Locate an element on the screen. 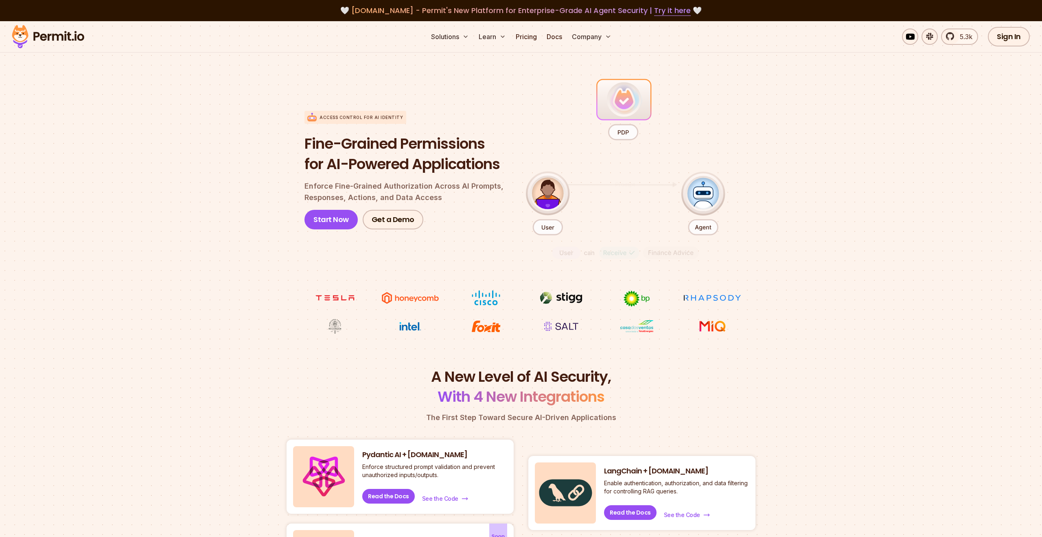  a: Try it here is located at coordinates (673, 11).